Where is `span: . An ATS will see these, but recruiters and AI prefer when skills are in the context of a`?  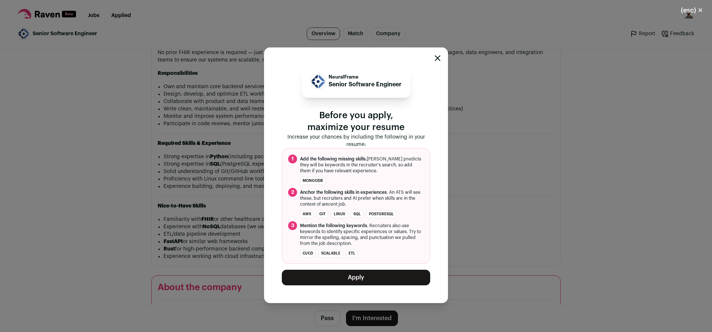 span: . An ATS will see these, but recruiters and AI prefer when skills are in the context of a is located at coordinates (362, 198).